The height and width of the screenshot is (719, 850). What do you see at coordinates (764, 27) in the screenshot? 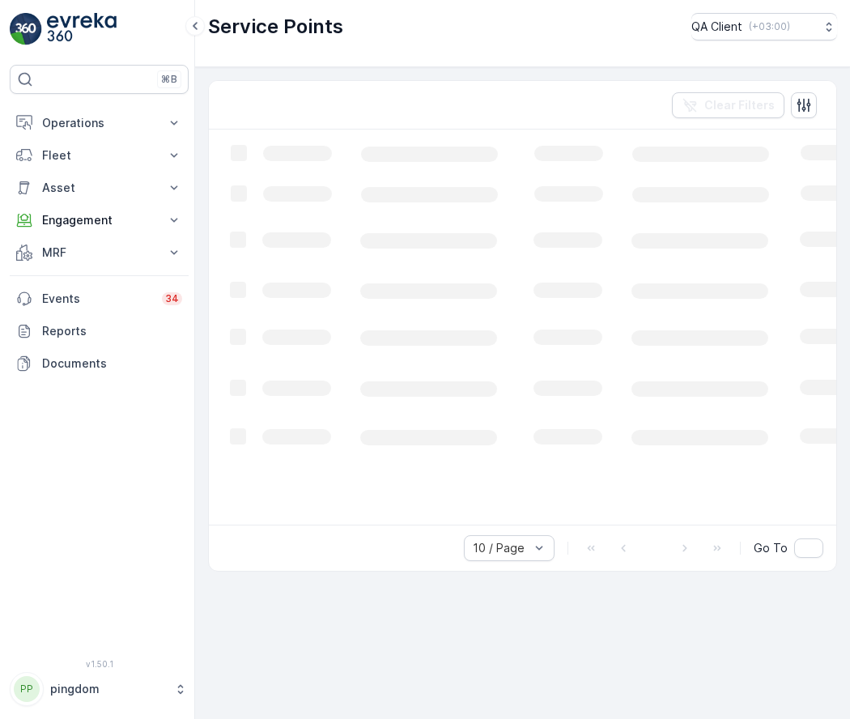
I see `button: QA Client(+03:00)` at bounding box center [764, 27].